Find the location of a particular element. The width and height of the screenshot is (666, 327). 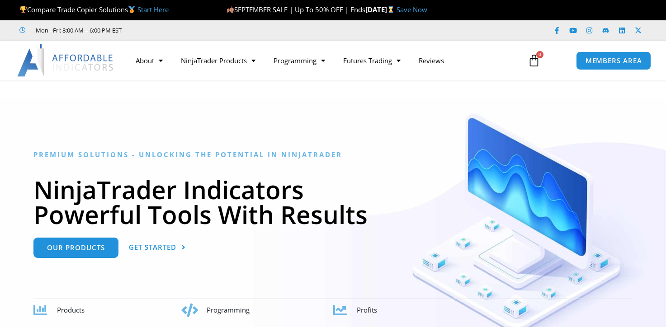

a: Our Products is located at coordinates (76, 248).